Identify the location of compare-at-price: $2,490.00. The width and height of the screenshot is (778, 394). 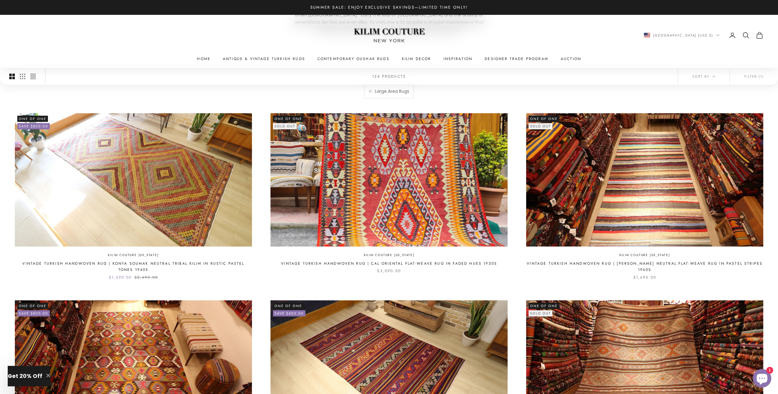
(146, 277).